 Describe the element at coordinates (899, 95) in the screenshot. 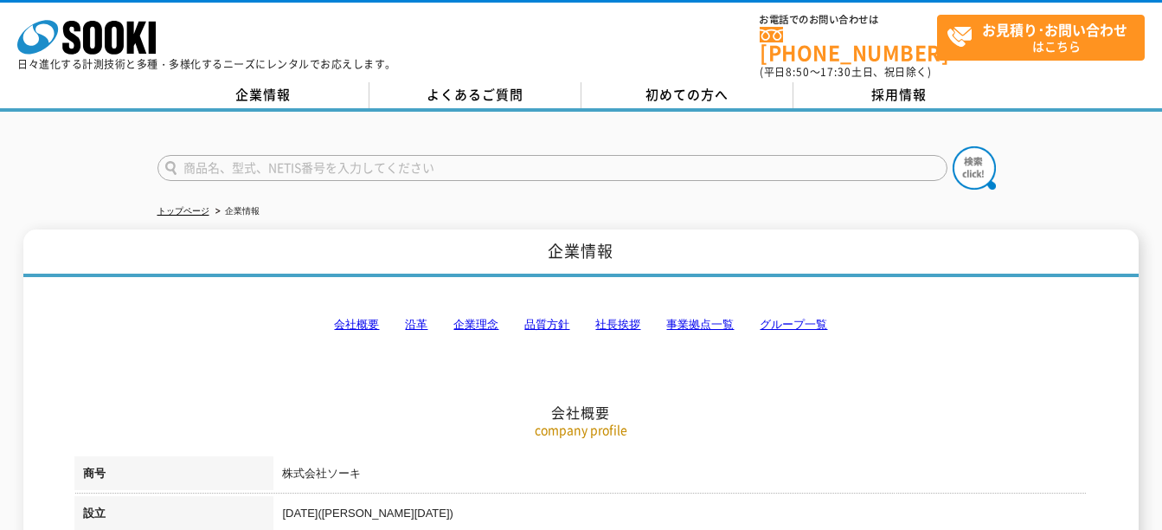

I see `a: 採用情報` at that location.